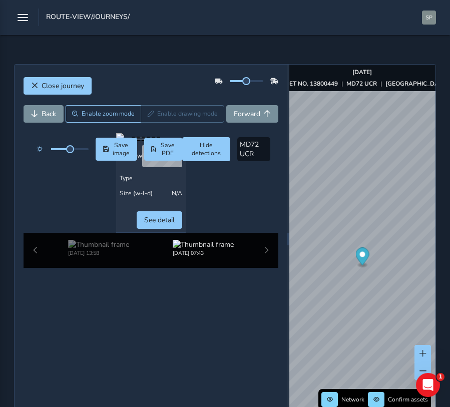 Image resolution: width=450 pixels, height=407 pixels. Describe the element at coordinates (168, 149) in the screenshot. I see `span: Save PDF` at that location.